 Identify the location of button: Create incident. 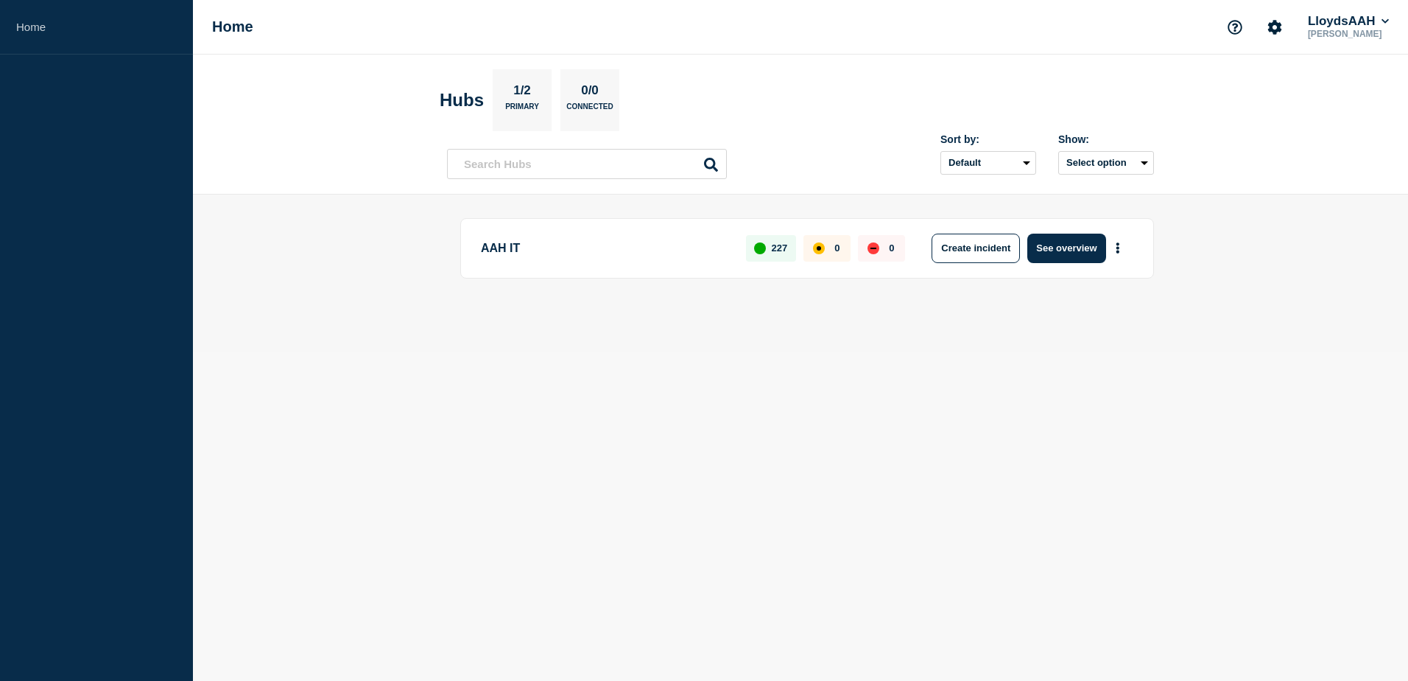
(976, 248).